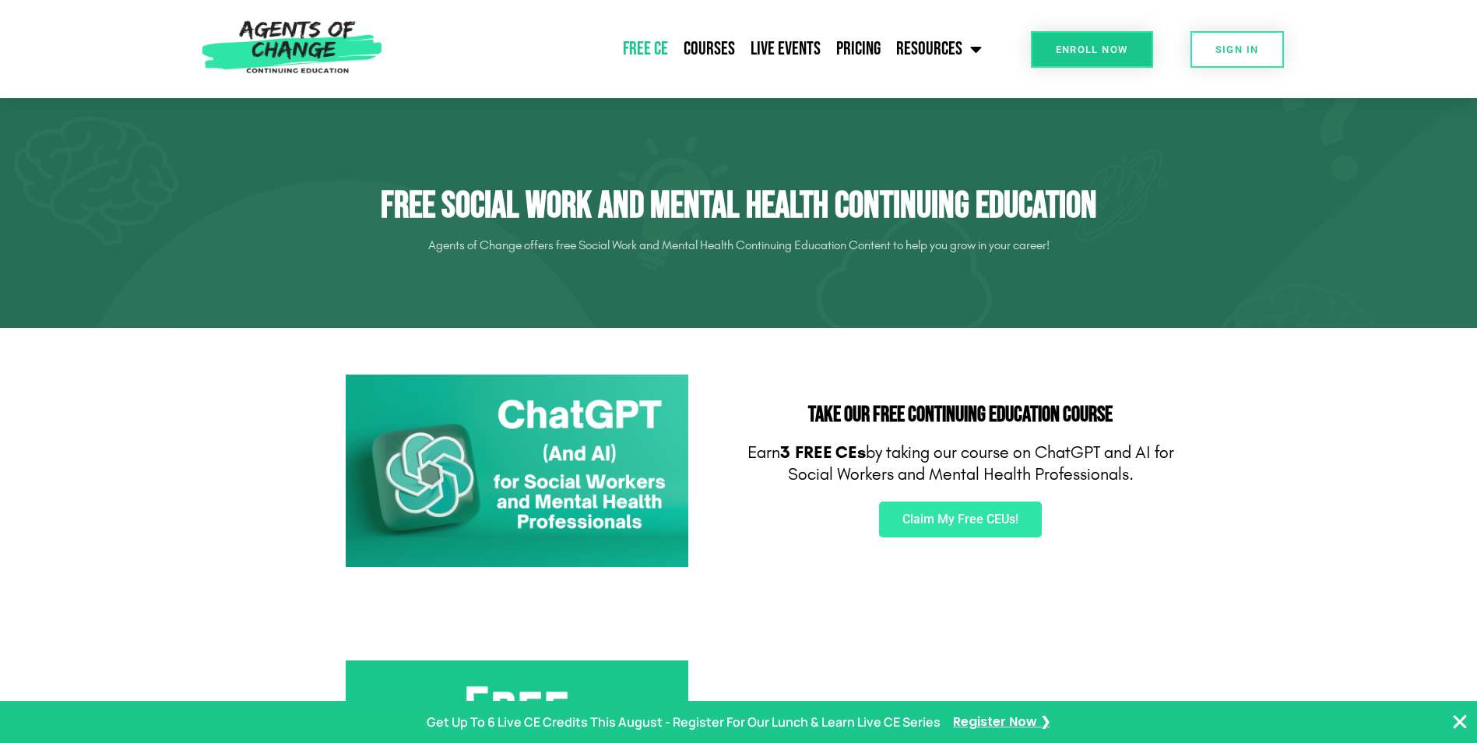  What do you see at coordinates (690, 49) in the screenshot?
I see `nav: Menu` at bounding box center [690, 49].